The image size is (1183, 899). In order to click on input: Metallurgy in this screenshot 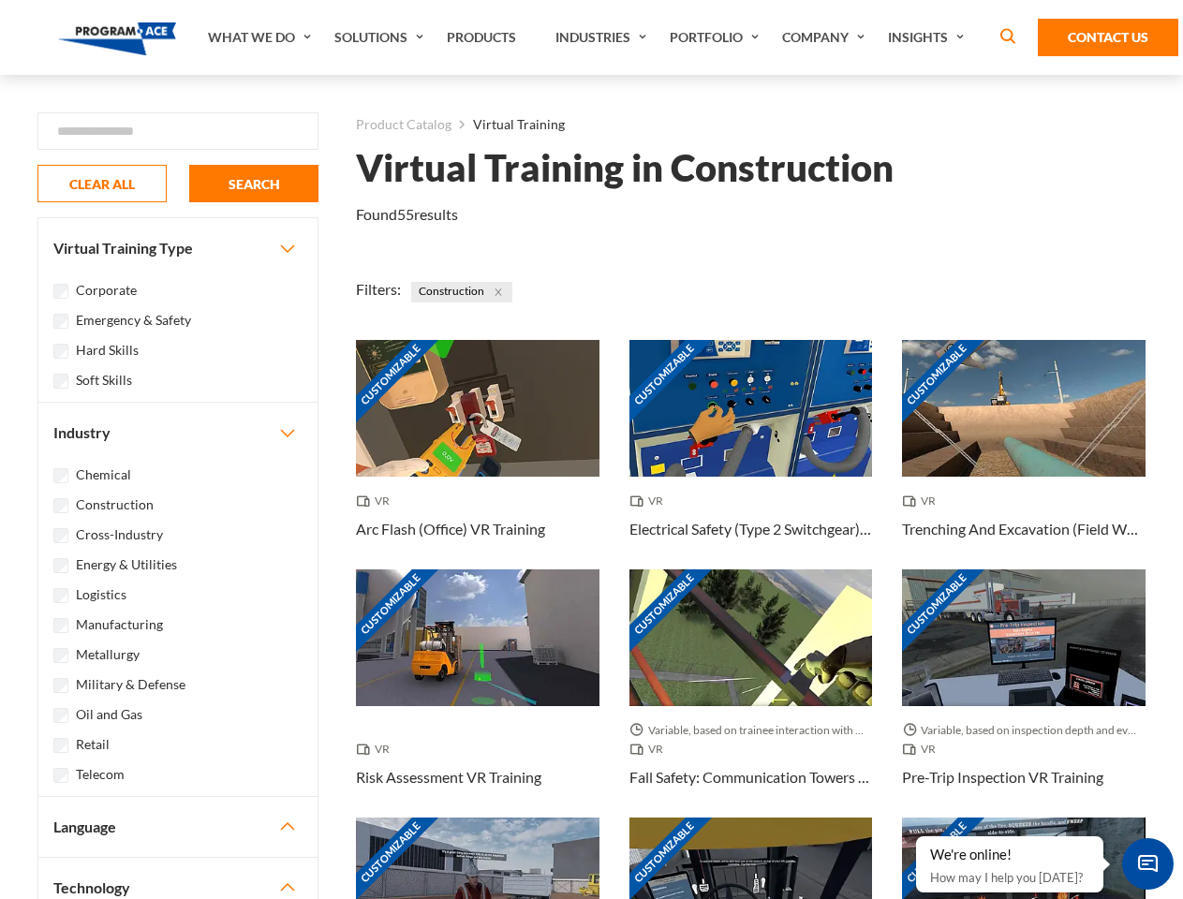, I will do `click(61, 656)`.